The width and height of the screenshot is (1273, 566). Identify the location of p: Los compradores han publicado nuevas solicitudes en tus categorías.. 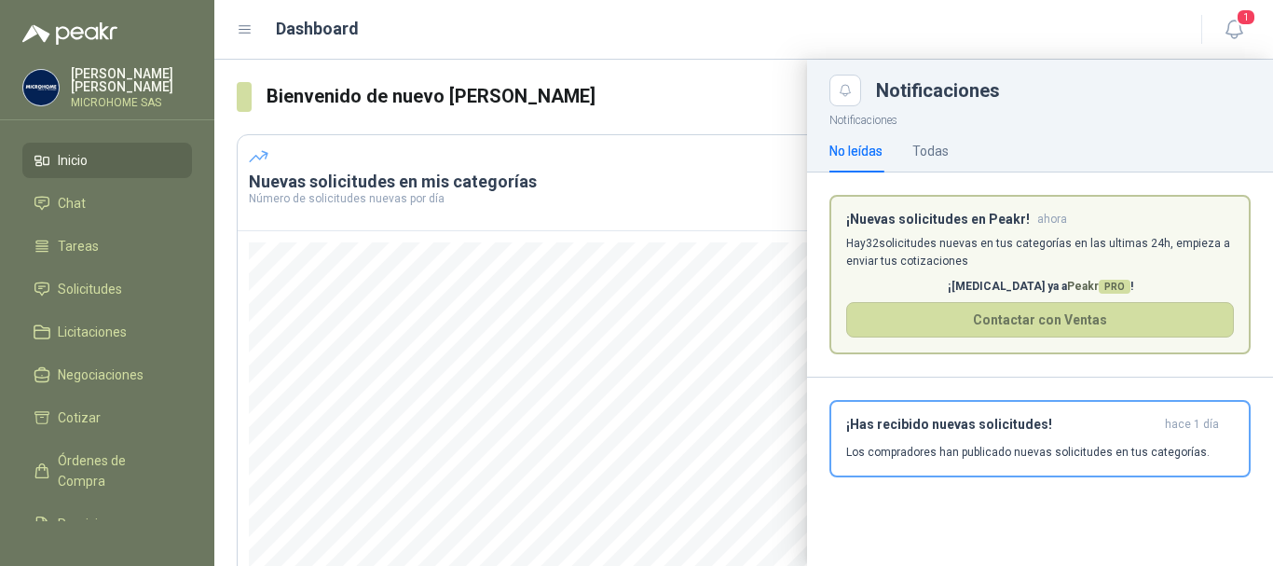
(1028, 452).